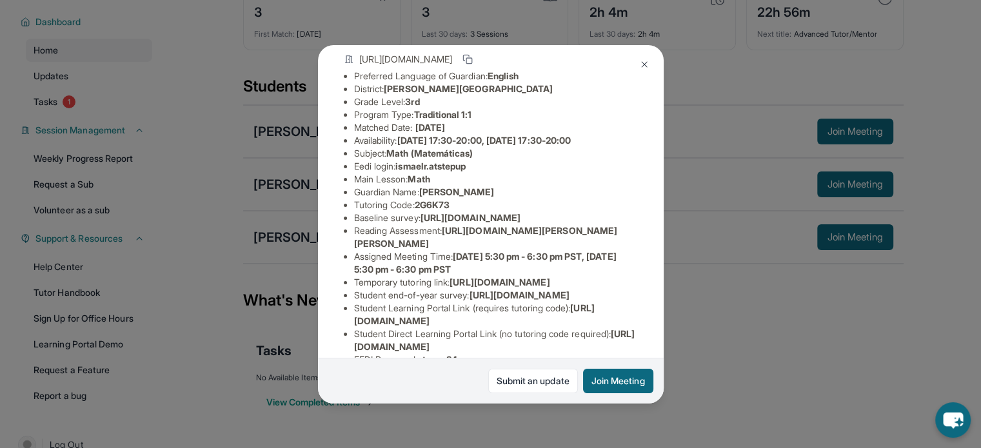 This screenshot has height=448, width=981. I want to click on span: 2G6K73, so click(432, 204).